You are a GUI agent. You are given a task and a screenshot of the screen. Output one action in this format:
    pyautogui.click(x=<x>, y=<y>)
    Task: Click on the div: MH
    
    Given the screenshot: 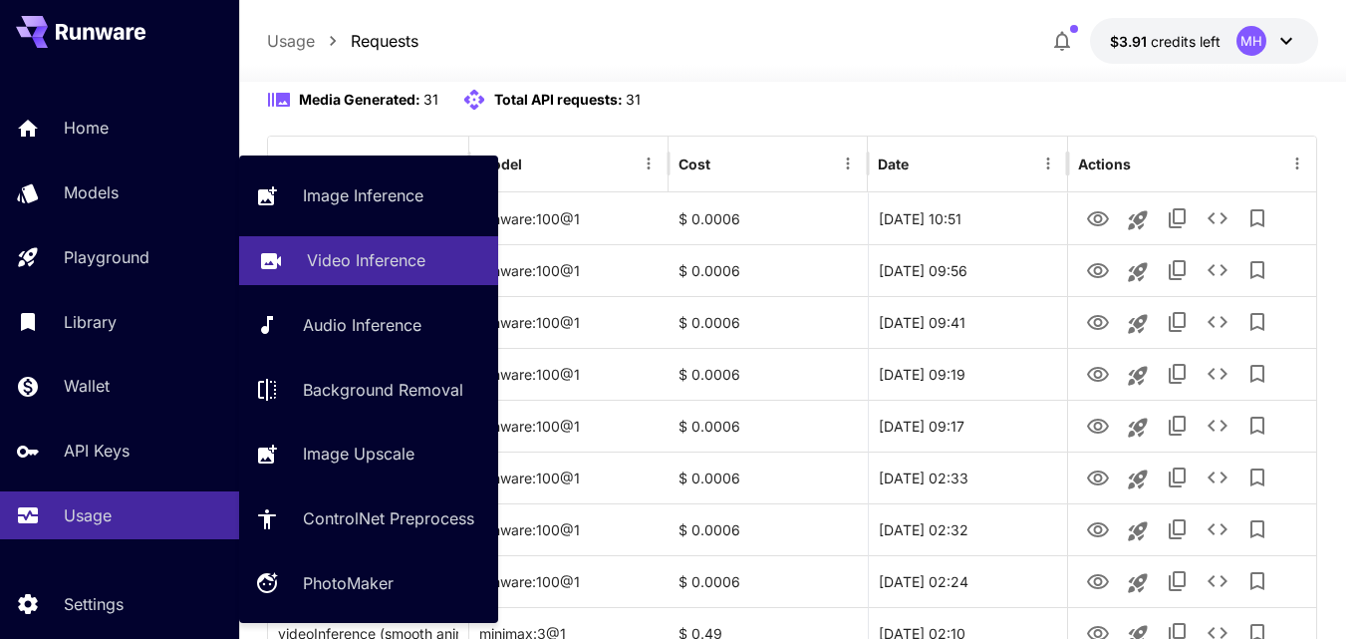 What is the action you would take?
    pyautogui.click(x=1251, y=41)
    